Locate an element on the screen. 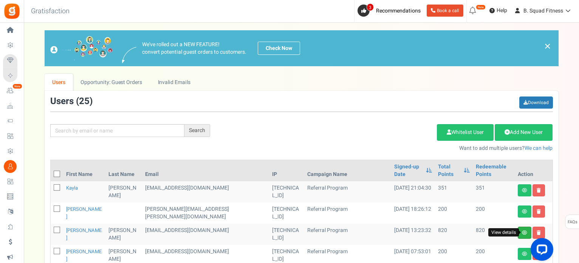 The height and width of the screenshot is (263, 579). a: Book a call is located at coordinates (445, 11).